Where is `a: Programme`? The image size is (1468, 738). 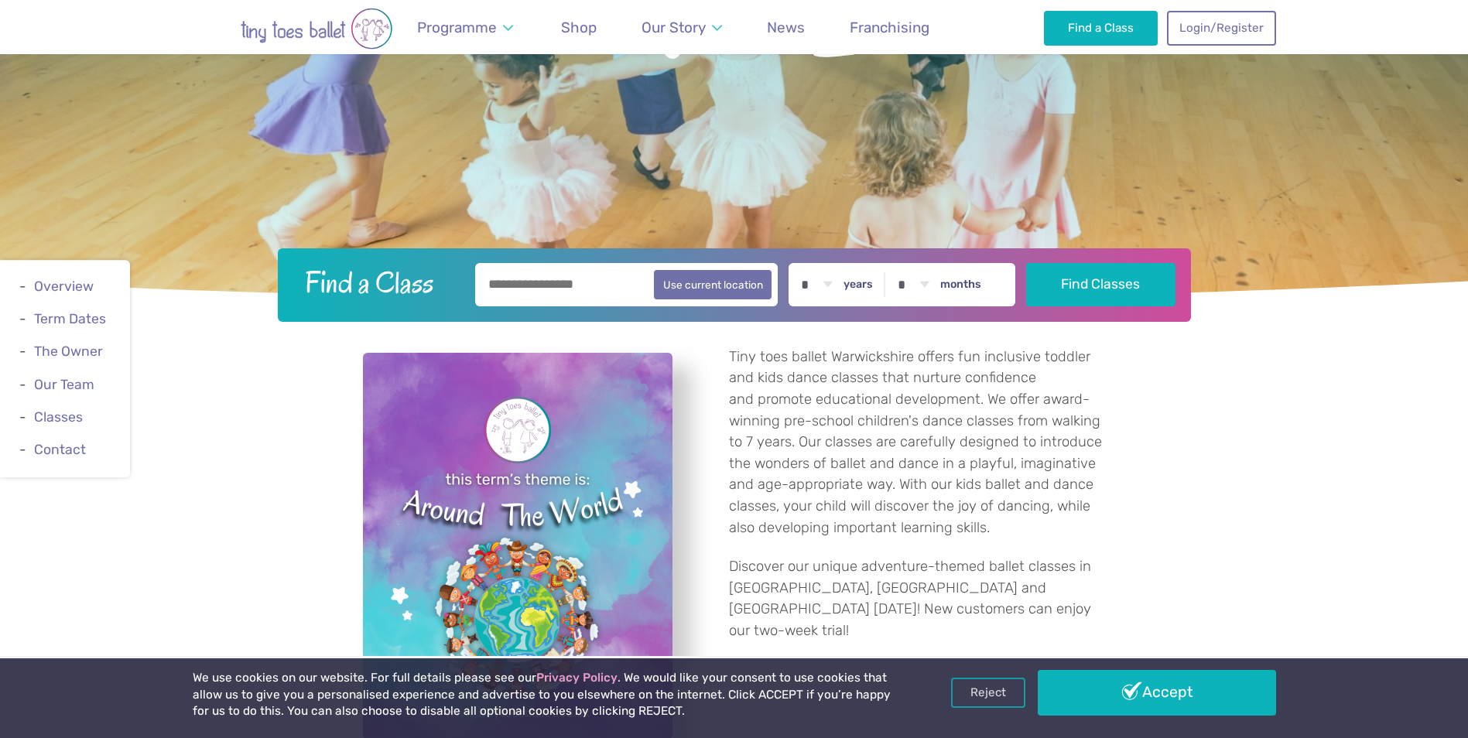
a: Programme is located at coordinates (465, 27).